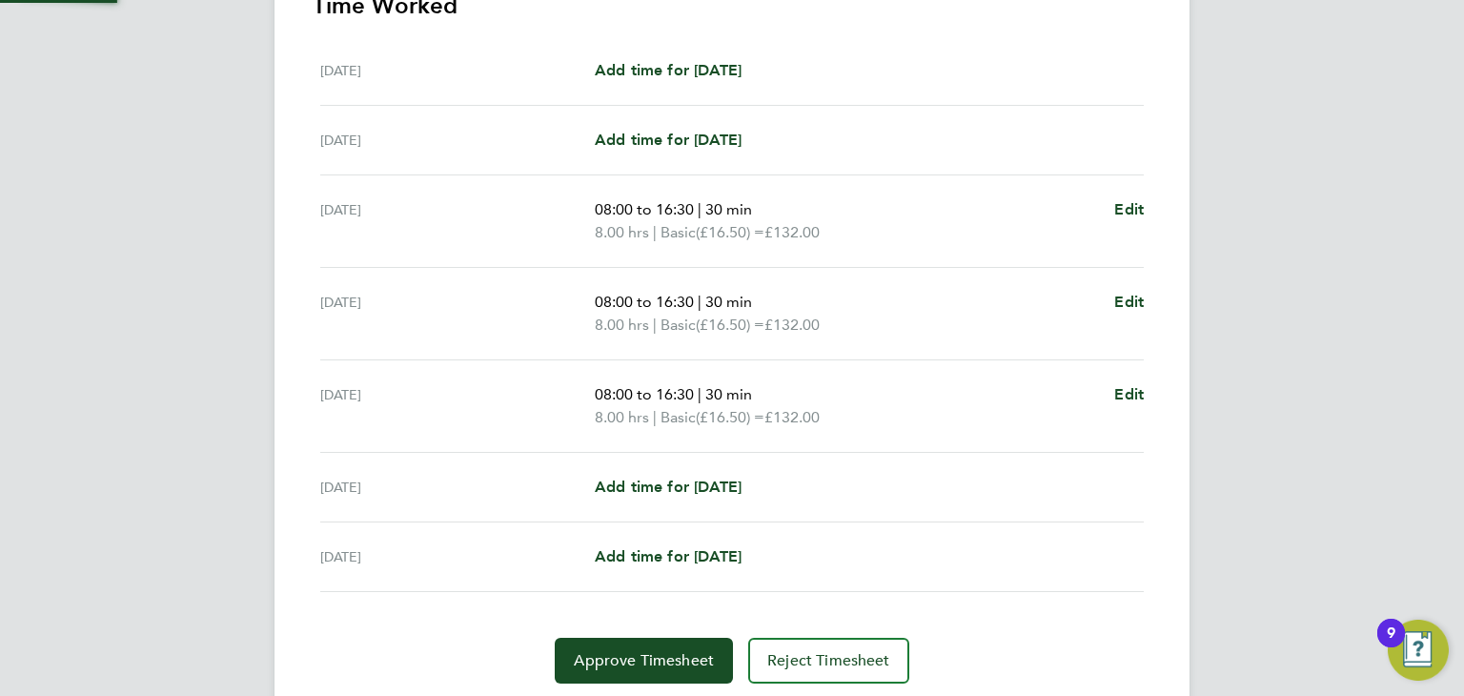  I want to click on button: Reject Timesheet, so click(828, 661).